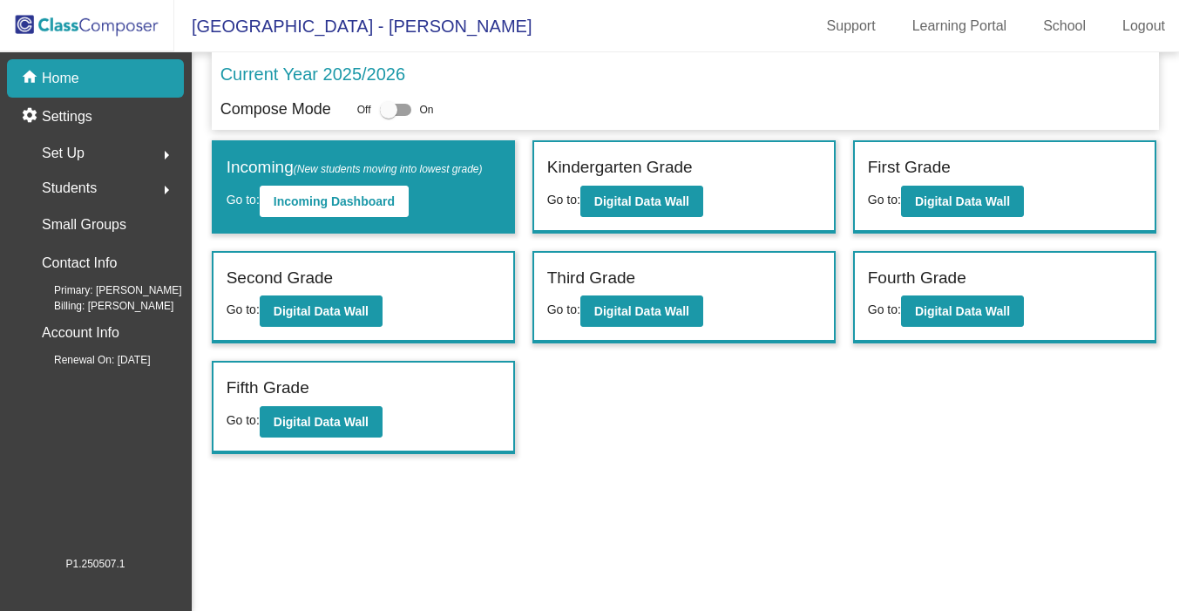 Image resolution: width=1179 pixels, height=611 pixels. I want to click on label: Kindergarten Grade, so click(619, 167).